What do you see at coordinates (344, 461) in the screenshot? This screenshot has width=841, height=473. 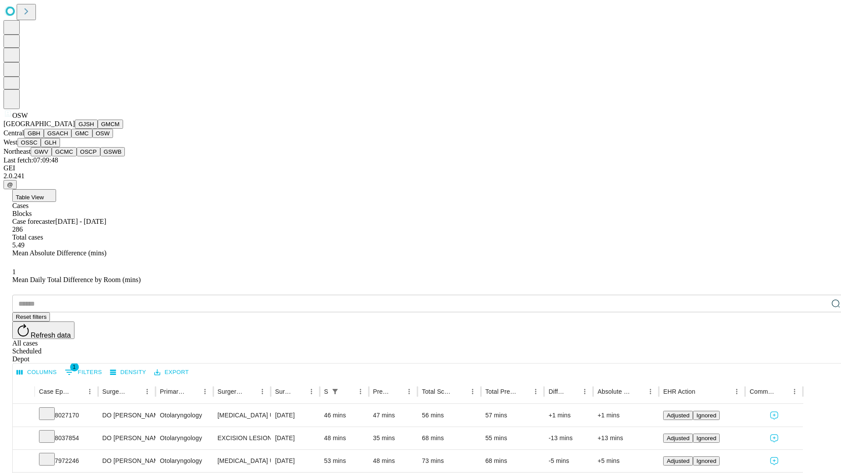 I see `div: 53 mins` at bounding box center [344, 461].